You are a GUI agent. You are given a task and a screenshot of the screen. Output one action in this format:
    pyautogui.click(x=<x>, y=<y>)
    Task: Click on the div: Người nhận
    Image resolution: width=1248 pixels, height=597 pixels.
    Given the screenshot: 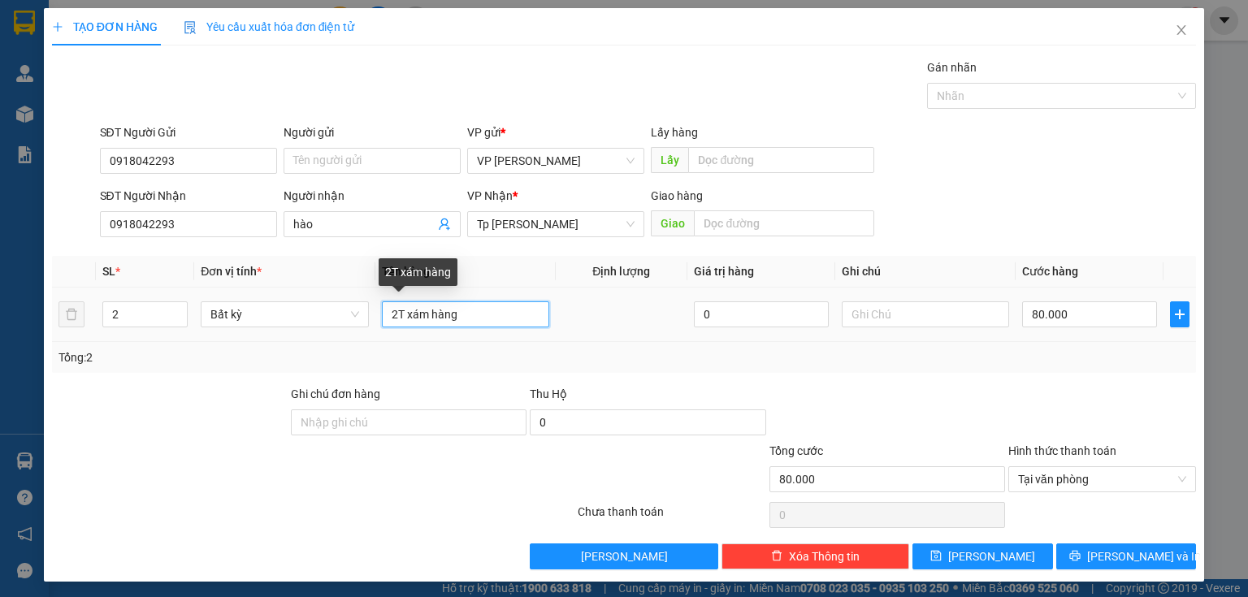 What is the action you would take?
    pyautogui.click(x=372, y=196)
    